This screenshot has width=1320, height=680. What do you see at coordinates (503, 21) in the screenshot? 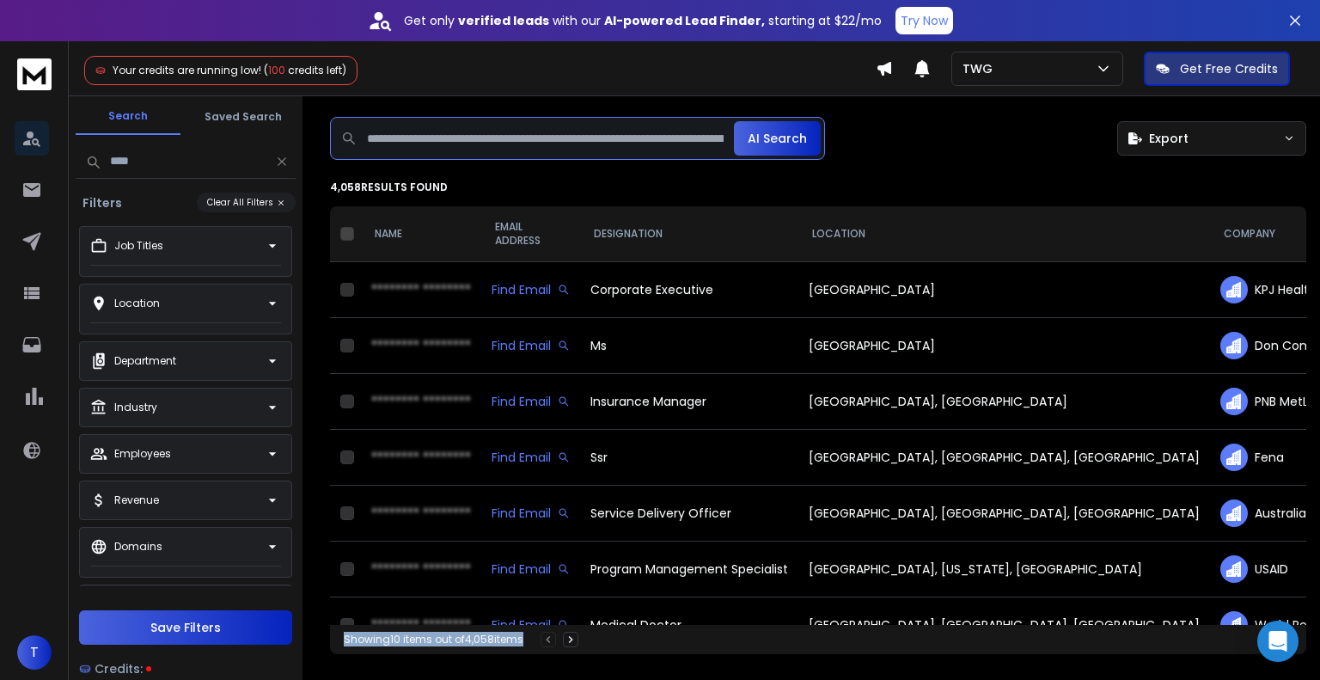
I see `strong: verified leads` at bounding box center [503, 21].